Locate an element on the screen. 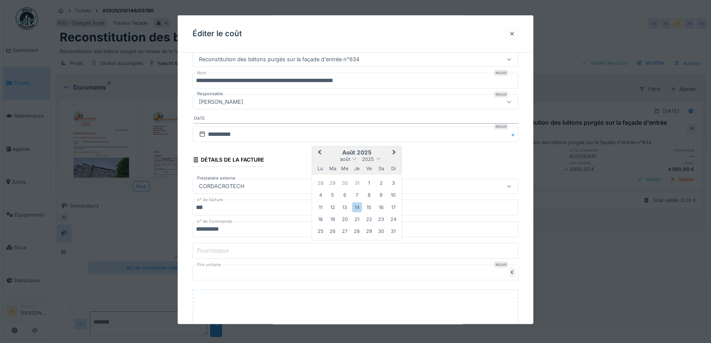 This screenshot has height=343, width=711. div: Choose mercredi 30 juillet 2025 is located at coordinates (345, 183).